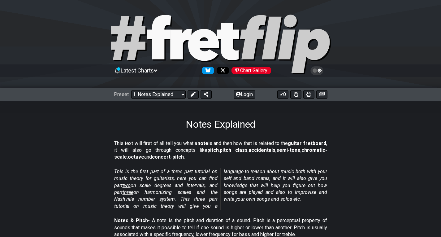 This screenshot has width=441, height=237. What do you see at coordinates (250, 70) in the screenshot?
I see `a: #fretflip at Pinterest` at bounding box center [250, 70].